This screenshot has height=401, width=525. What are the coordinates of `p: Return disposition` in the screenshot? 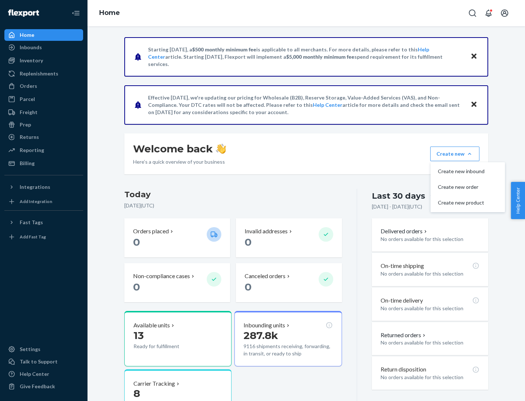 It's located at (403, 369).